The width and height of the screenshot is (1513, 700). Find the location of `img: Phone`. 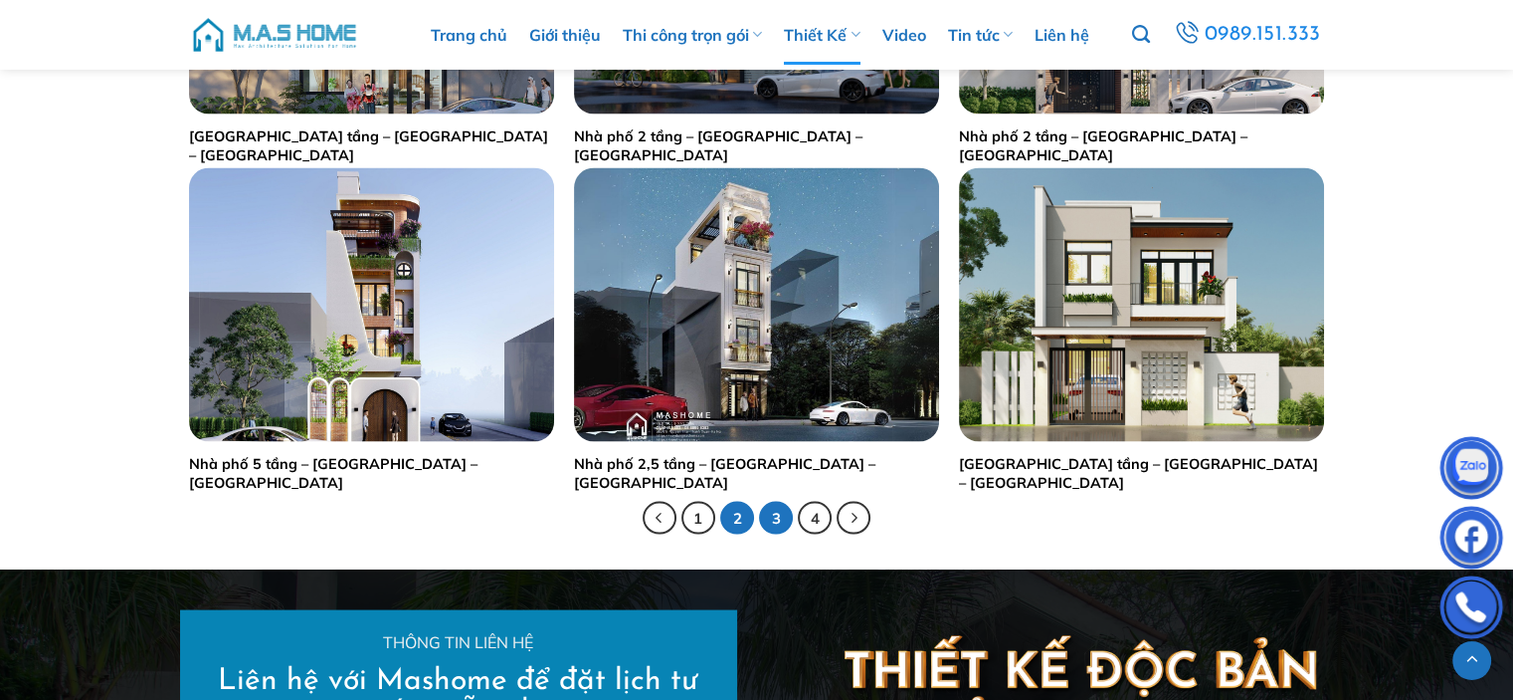

img: Phone is located at coordinates (1472, 610).